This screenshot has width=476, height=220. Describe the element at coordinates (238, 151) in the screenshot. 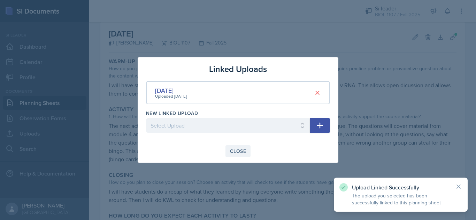

I see `button: Close` at that location.